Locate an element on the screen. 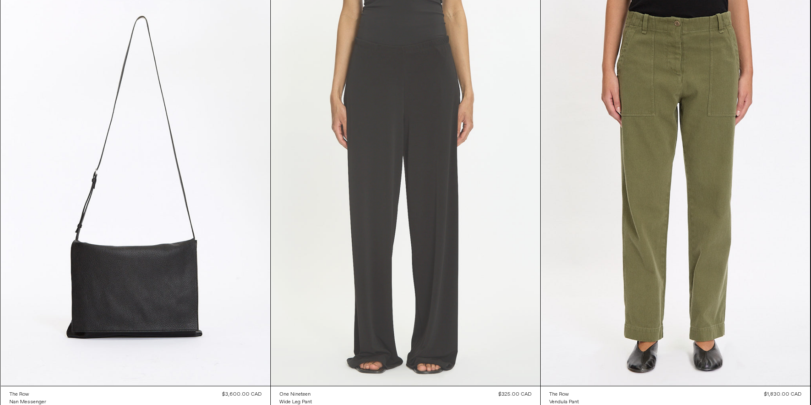 The image size is (811, 405). a: One Nineteen is located at coordinates (295, 395).